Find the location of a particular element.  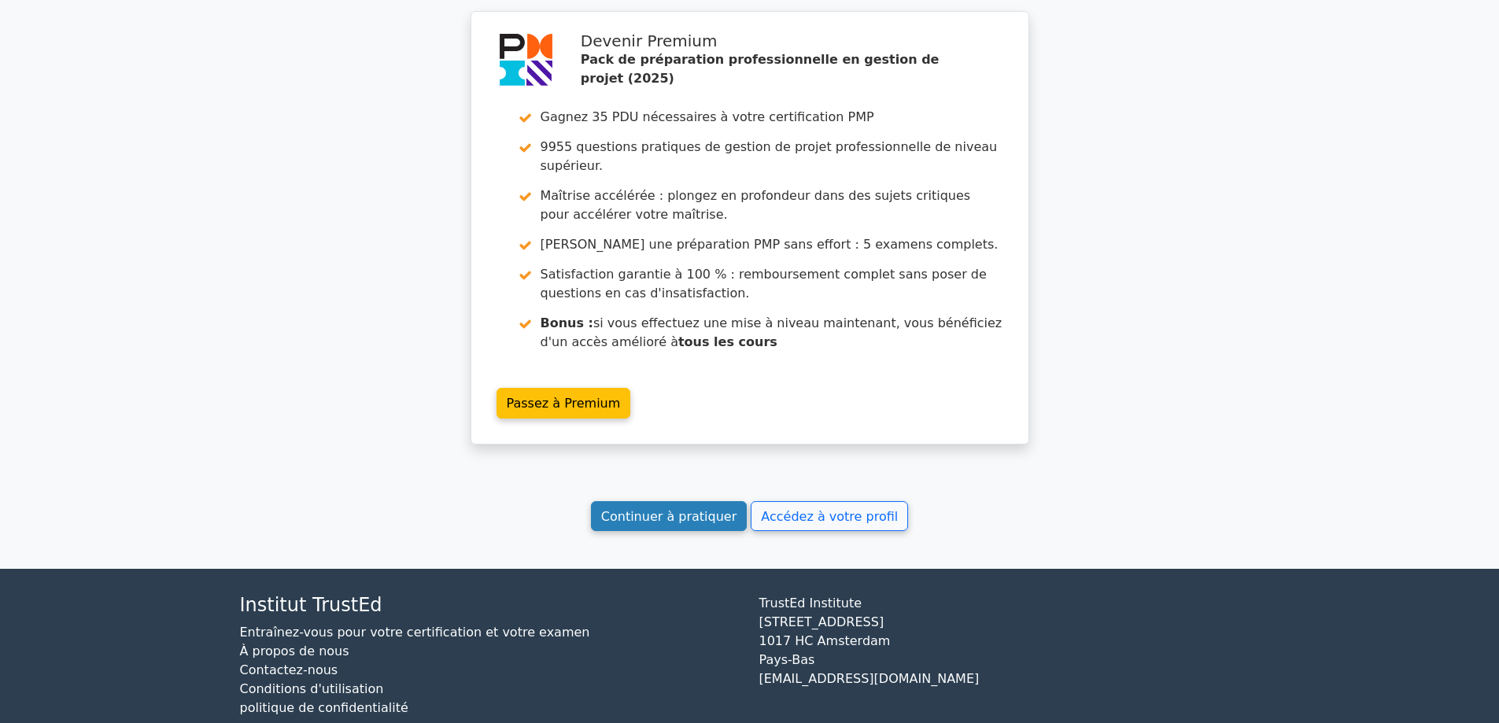

a: politique de confidentialité is located at coordinates (324, 707).